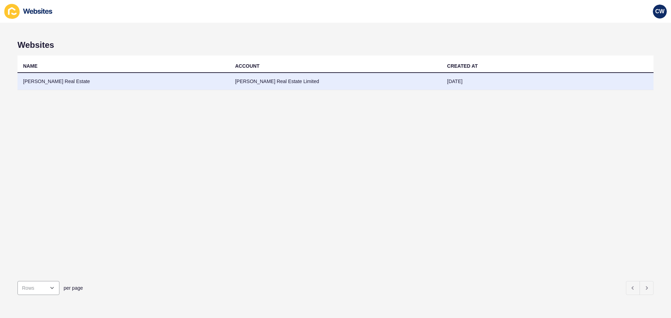 Image resolution: width=671 pixels, height=318 pixels. I want to click on h1: Websites, so click(335, 45).